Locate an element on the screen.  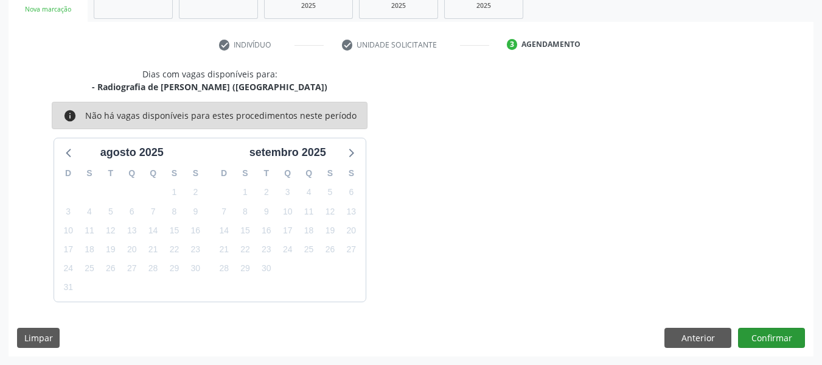
span: terça-feira, 9 de setembro de 2025 is located at coordinates (267, 211).